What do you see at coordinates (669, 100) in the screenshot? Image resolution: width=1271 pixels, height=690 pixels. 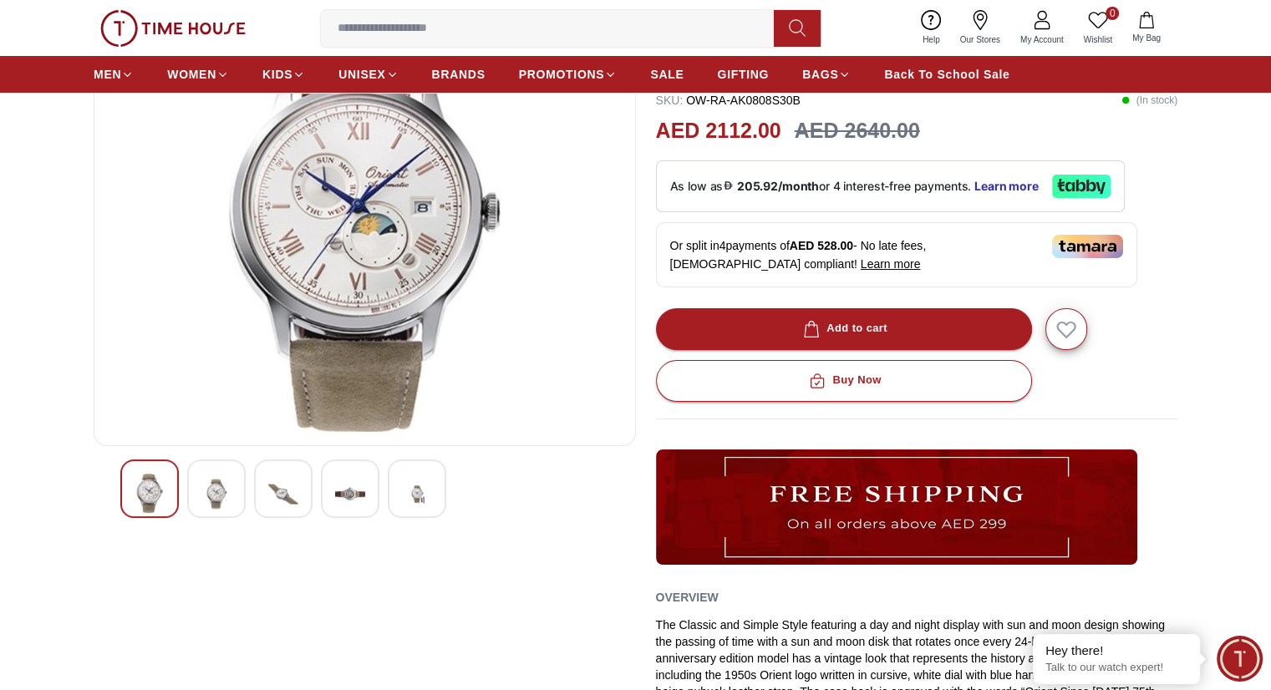 I see `span: SKU :` at bounding box center [669, 100].